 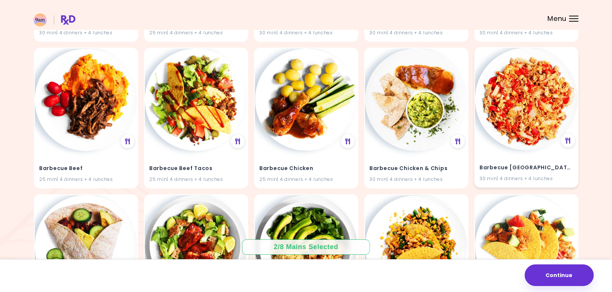 What do you see at coordinates (306, 169) in the screenshot?
I see `h4: Barbecue Chicken` at bounding box center [306, 169].